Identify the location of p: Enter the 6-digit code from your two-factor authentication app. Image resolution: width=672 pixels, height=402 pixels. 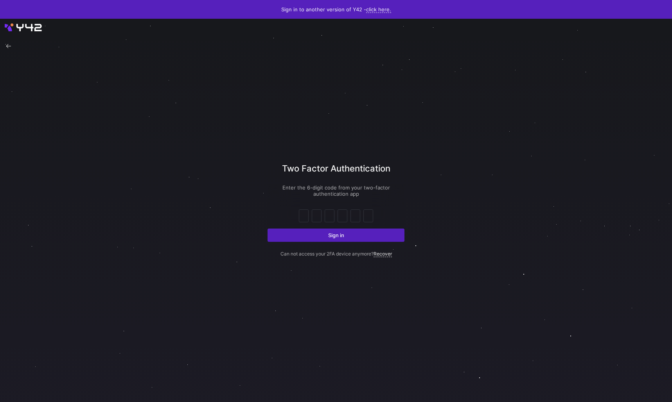
(336, 191).